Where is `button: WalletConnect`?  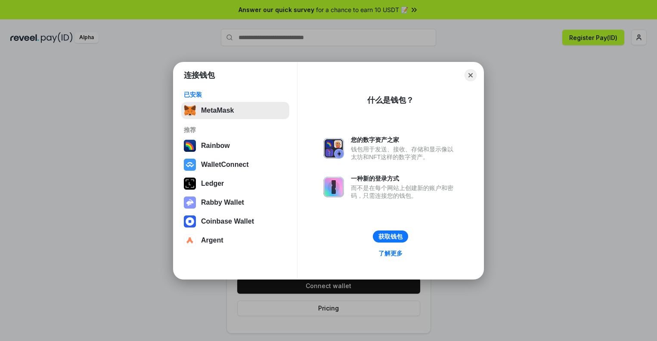
button: WalletConnect is located at coordinates (235, 165).